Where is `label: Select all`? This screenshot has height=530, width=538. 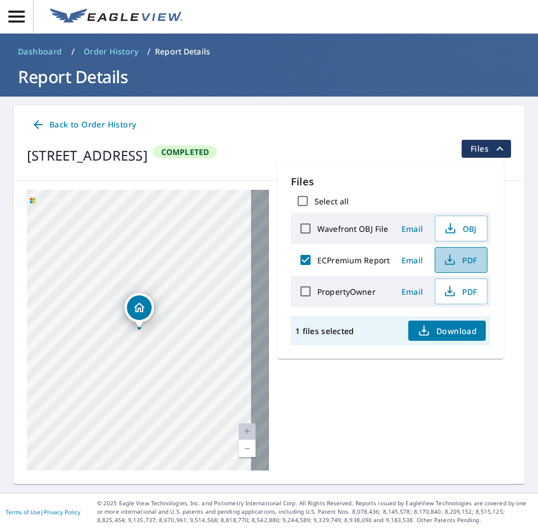 label: Select all is located at coordinates (331, 201).